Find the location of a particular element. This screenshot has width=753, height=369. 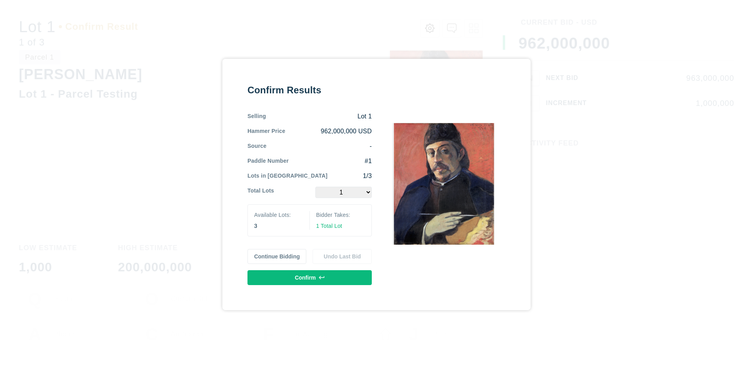

div: 962,000,000 USD is located at coordinates (328, 131).